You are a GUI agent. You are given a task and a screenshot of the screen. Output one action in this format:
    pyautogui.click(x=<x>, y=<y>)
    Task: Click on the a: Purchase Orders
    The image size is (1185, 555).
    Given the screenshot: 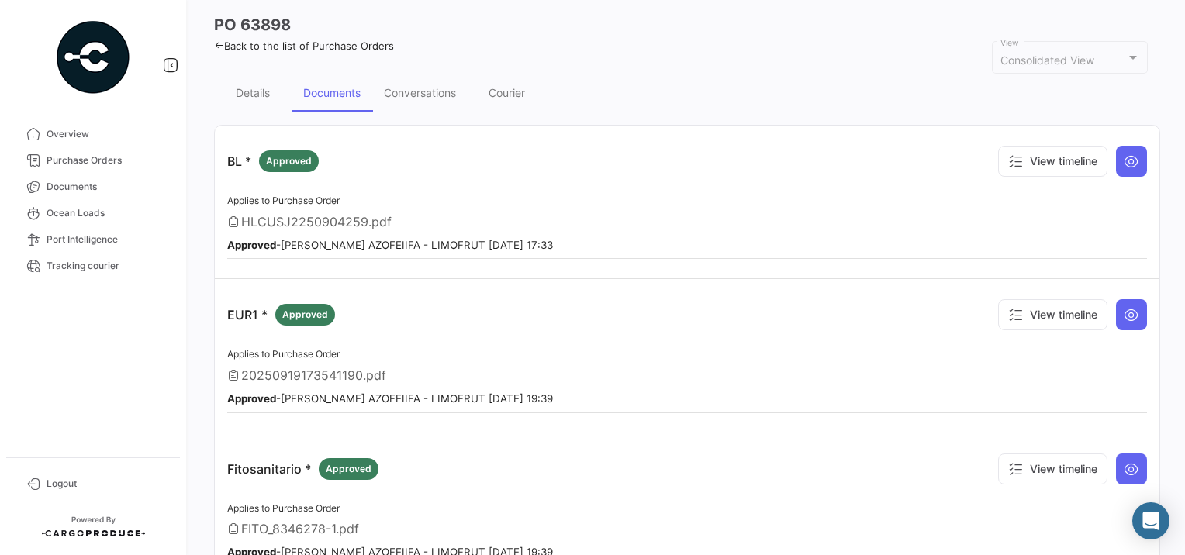 What is the action you would take?
    pyautogui.click(x=93, y=161)
    